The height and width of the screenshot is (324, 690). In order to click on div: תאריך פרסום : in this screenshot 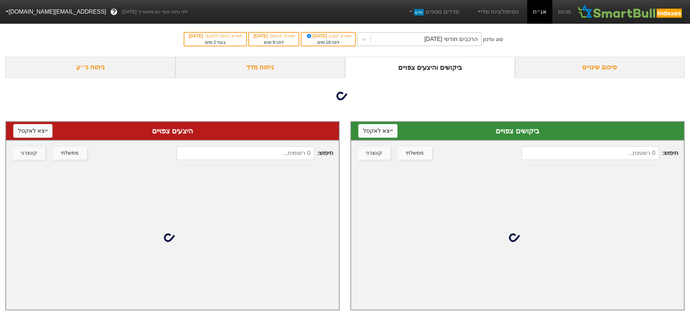, I will do `click(274, 36)`.